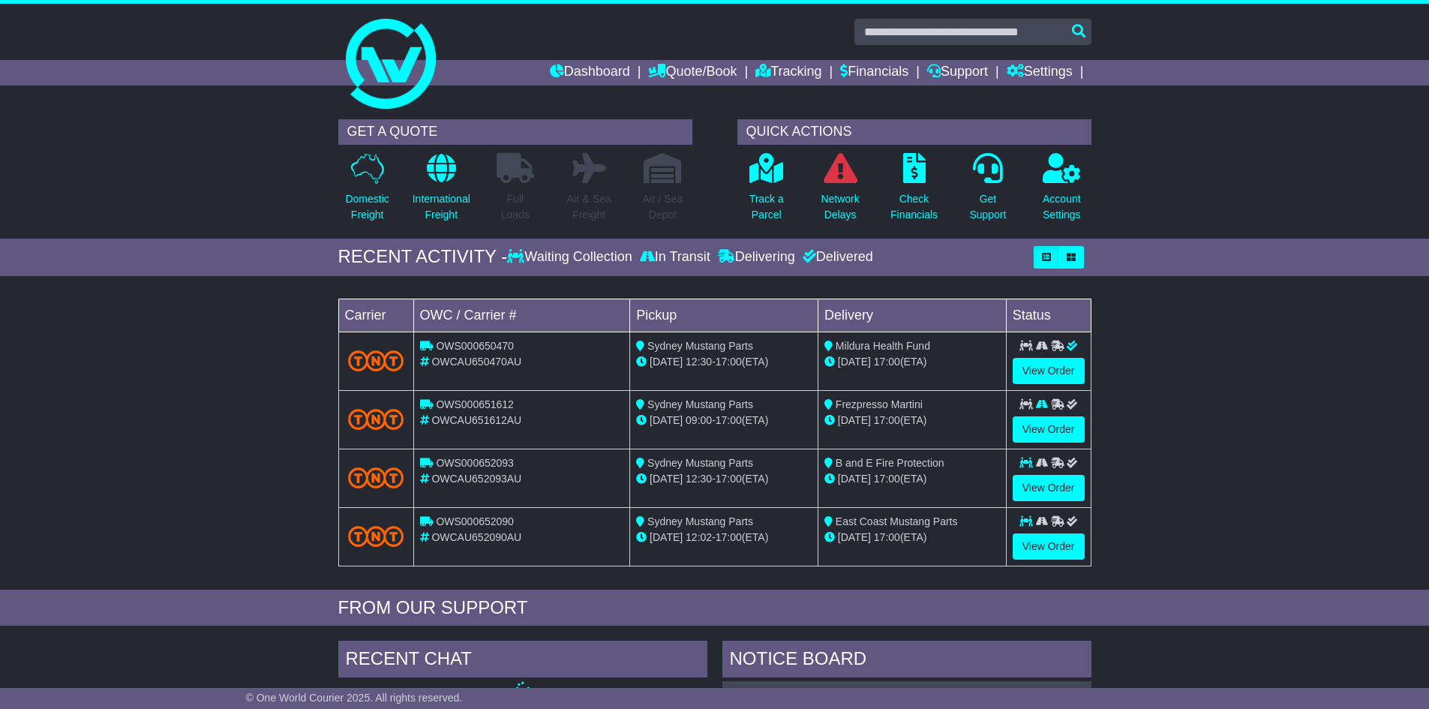  Describe the element at coordinates (987, 207) in the screenshot. I see `p: Get Support` at that location.